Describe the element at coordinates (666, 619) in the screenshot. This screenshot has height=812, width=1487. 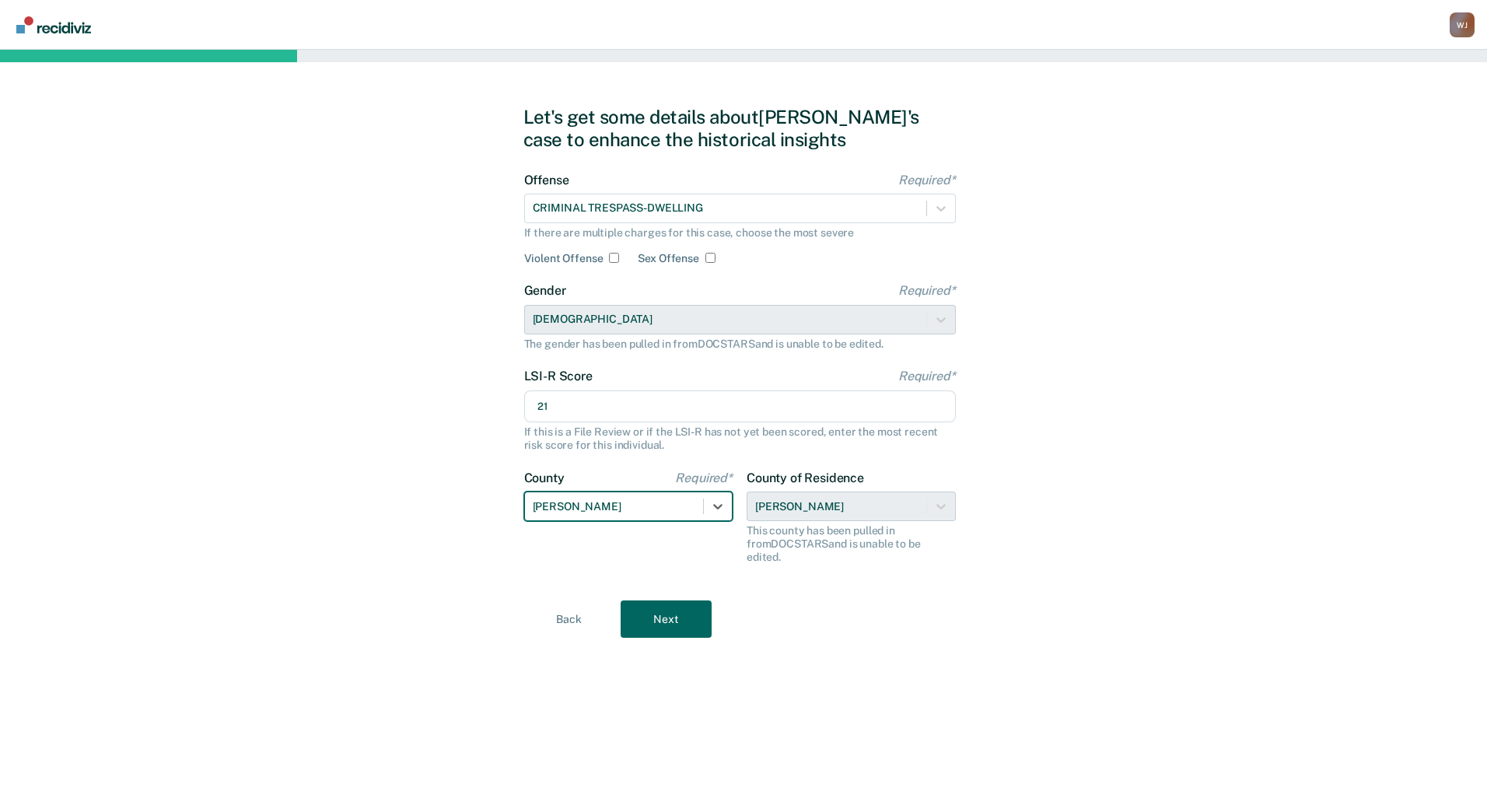
I see `button: Next` at that location.